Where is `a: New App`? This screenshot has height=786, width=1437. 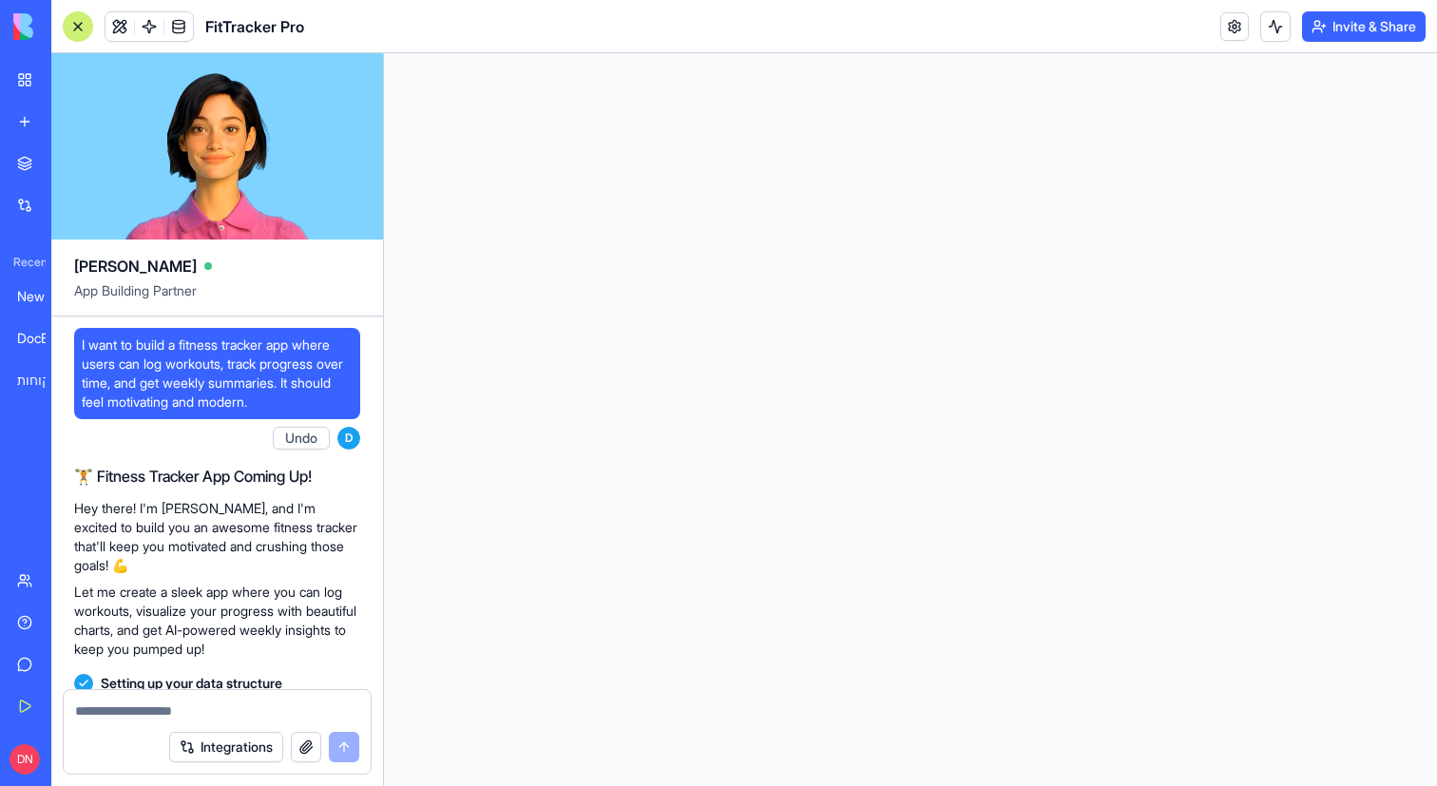 a: New App is located at coordinates (44, 297).